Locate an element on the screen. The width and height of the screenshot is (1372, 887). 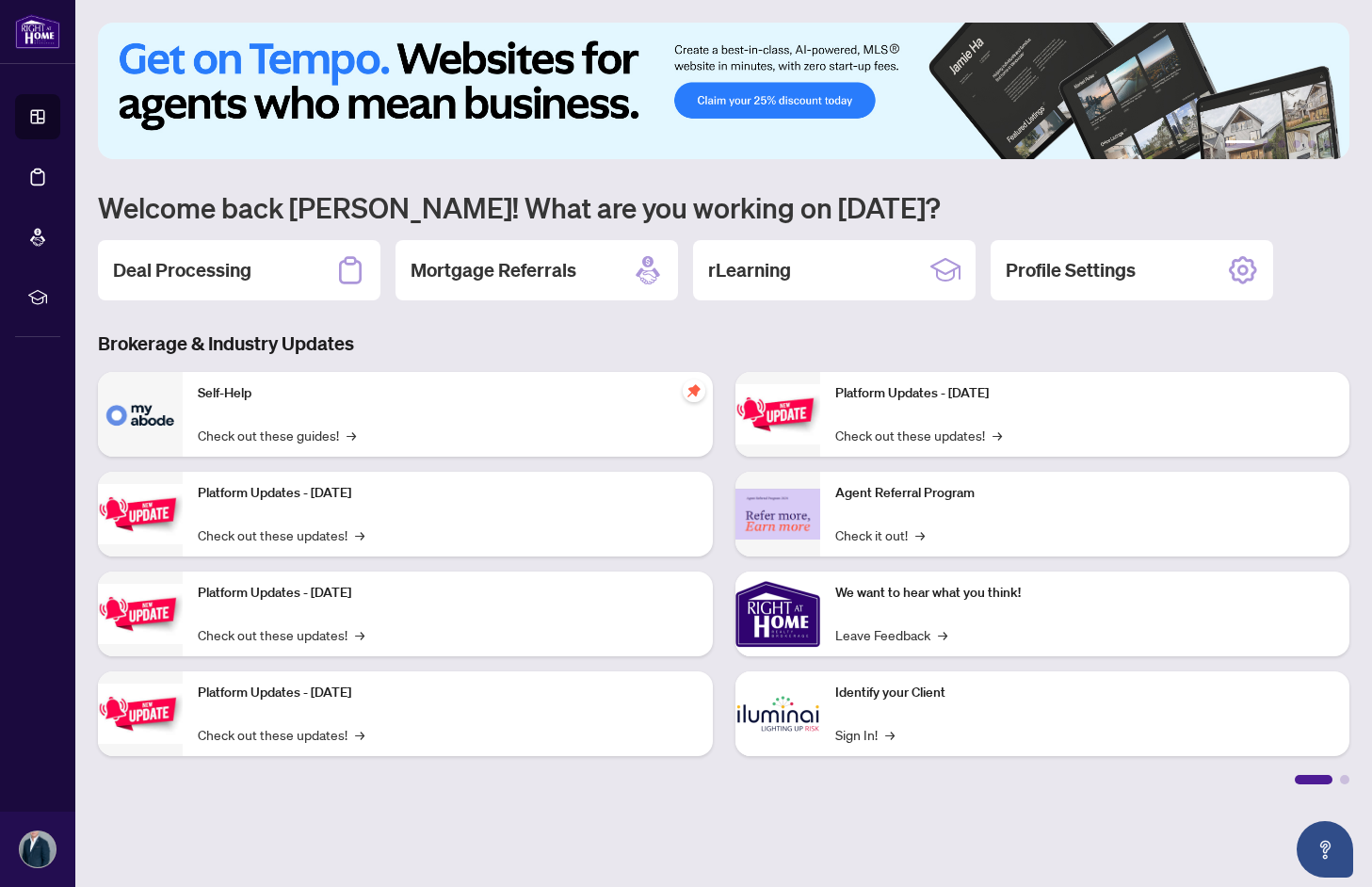
h2: Deal Processing is located at coordinates (181, 270).